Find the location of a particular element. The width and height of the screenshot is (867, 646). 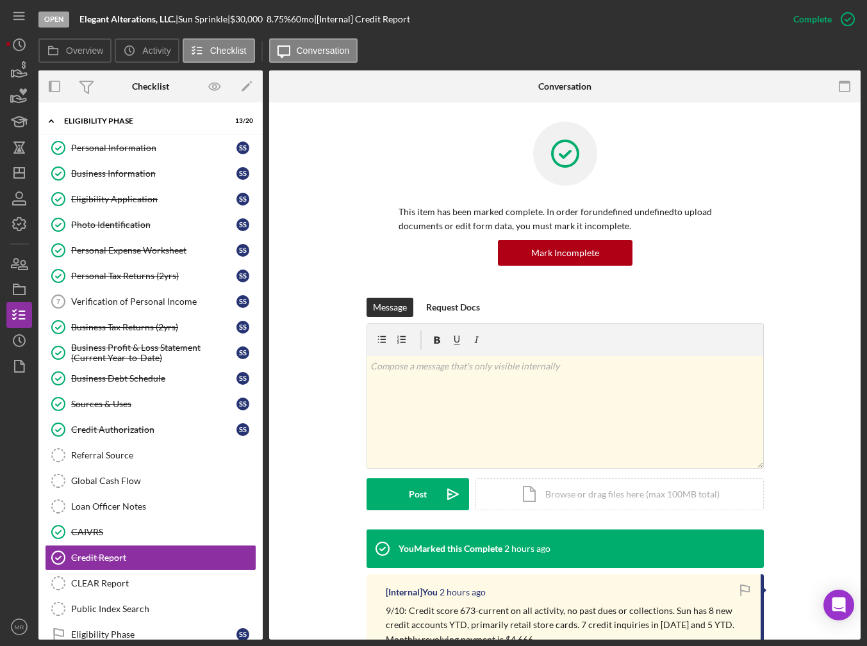

div: Business Debt Schedule is located at coordinates (154, 379).